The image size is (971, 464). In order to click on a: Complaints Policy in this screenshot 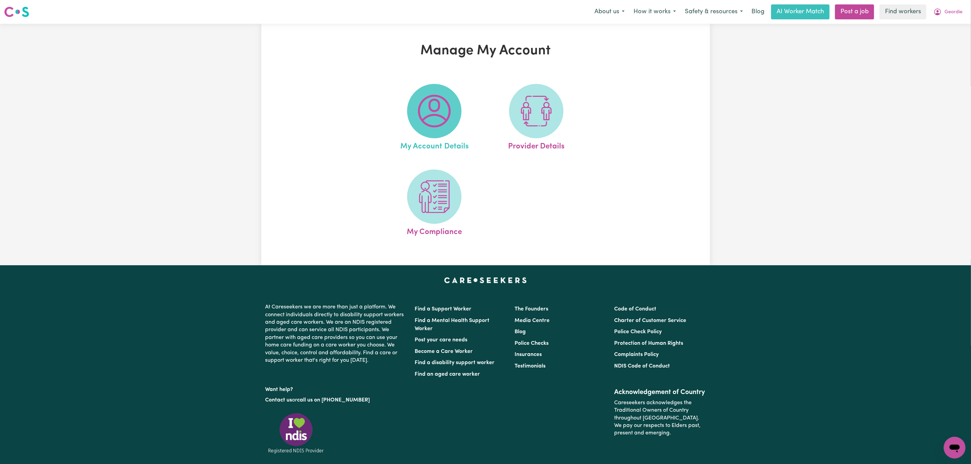, I will do `click(636, 355)`.